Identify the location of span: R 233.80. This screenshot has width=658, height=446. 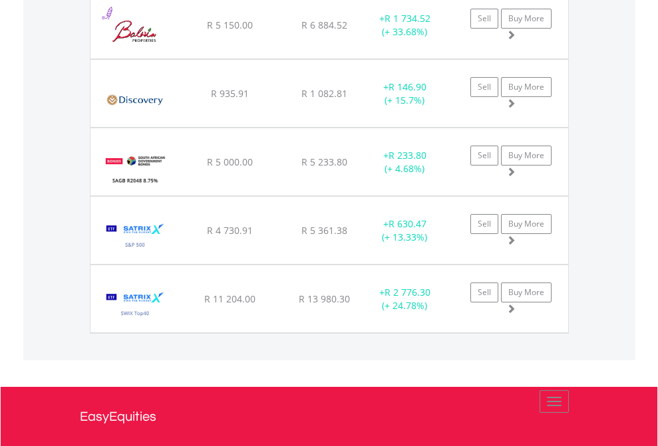
(407, 155).